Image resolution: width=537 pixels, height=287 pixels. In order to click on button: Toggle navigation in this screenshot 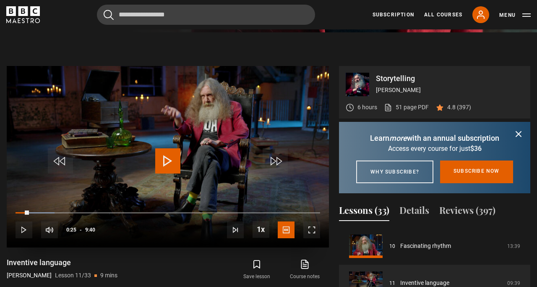, I will do `click(515, 15)`.